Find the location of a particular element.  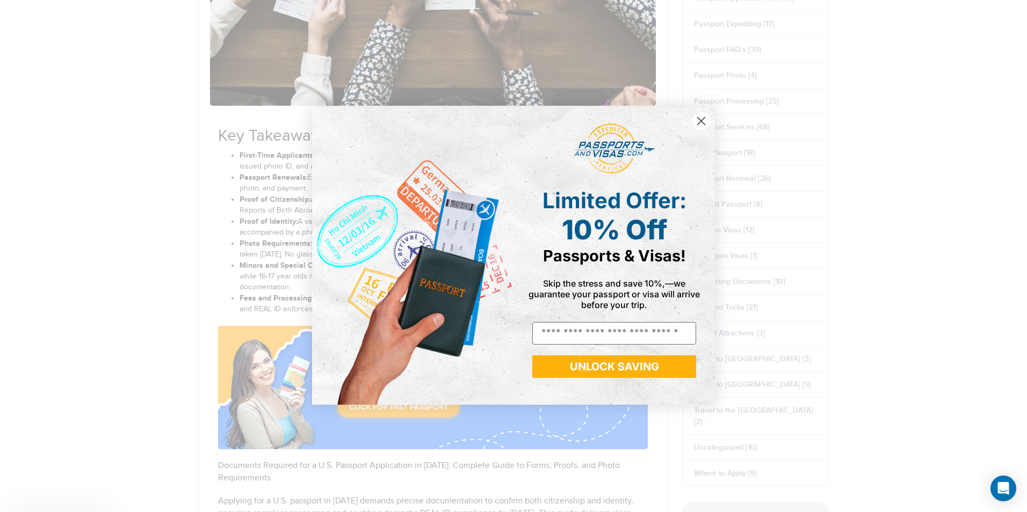

button: Close dialog is located at coordinates (701, 121).